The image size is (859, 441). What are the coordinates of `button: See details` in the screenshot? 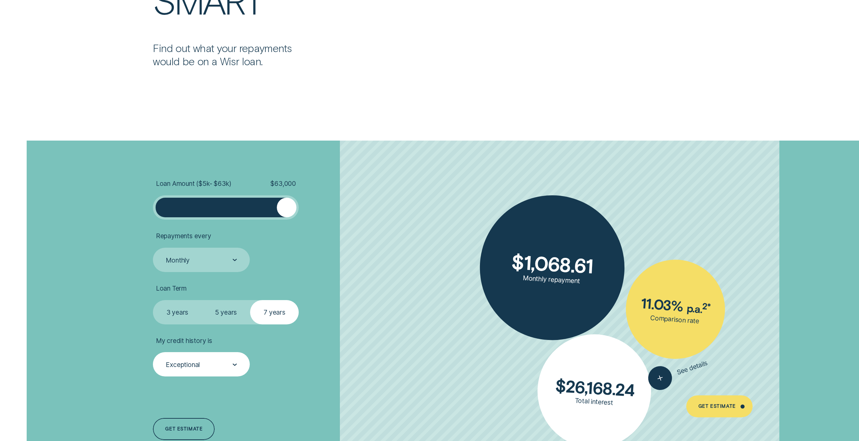 It's located at (678, 372).